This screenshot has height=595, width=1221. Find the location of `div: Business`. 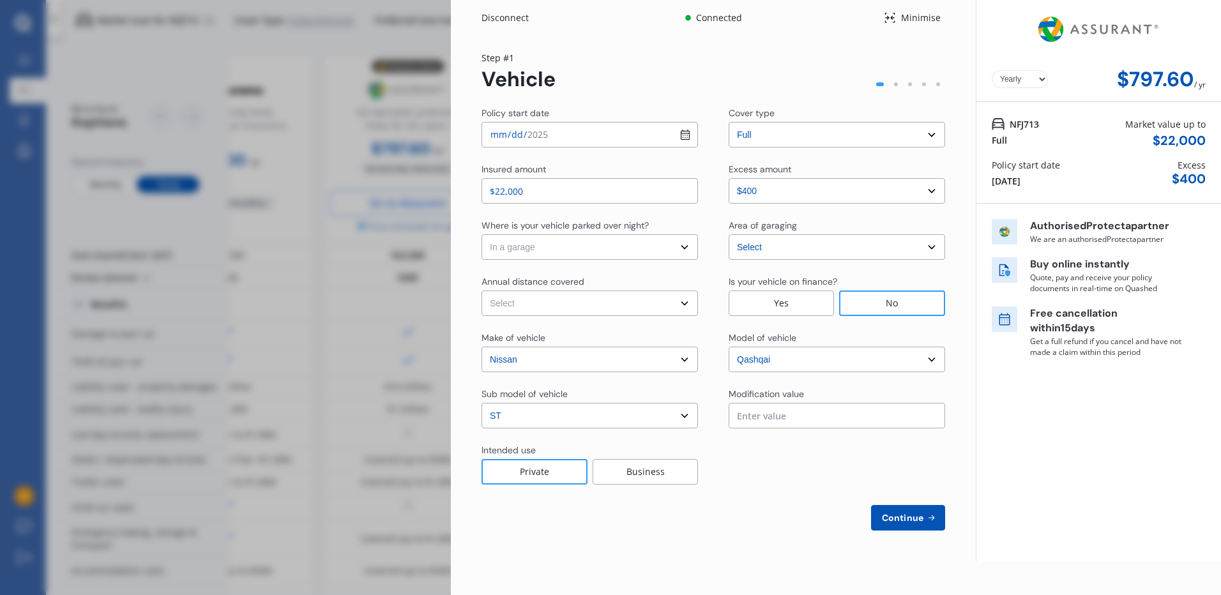

div: Business is located at coordinates (645, 472).